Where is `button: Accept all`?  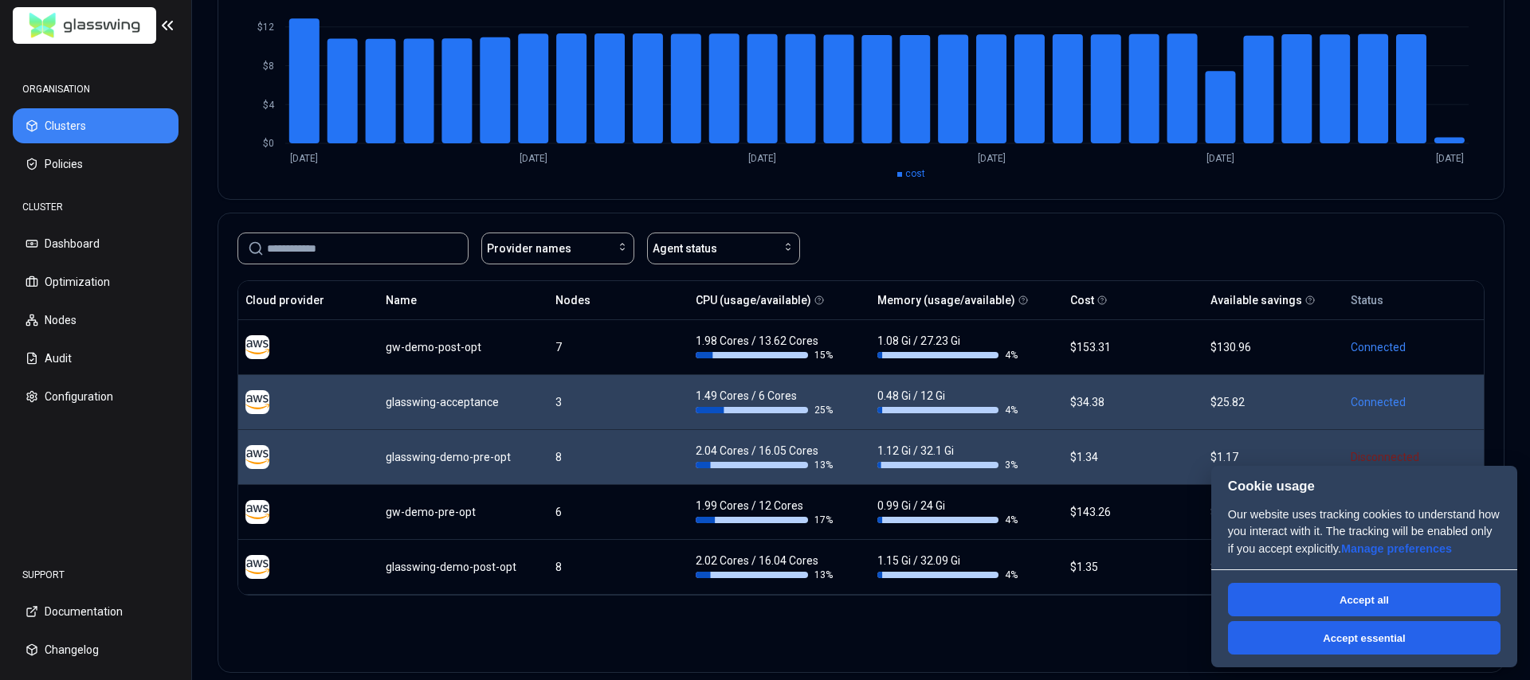 button: Accept all is located at coordinates (1364, 600).